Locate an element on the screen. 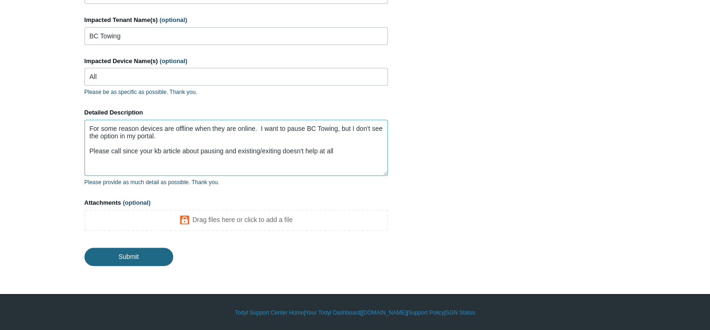 The image size is (710, 330). label: Attachments is located at coordinates (236, 203).